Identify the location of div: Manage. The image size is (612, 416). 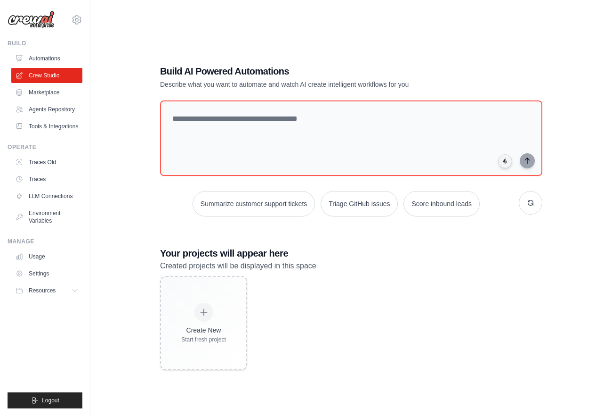
(45, 241).